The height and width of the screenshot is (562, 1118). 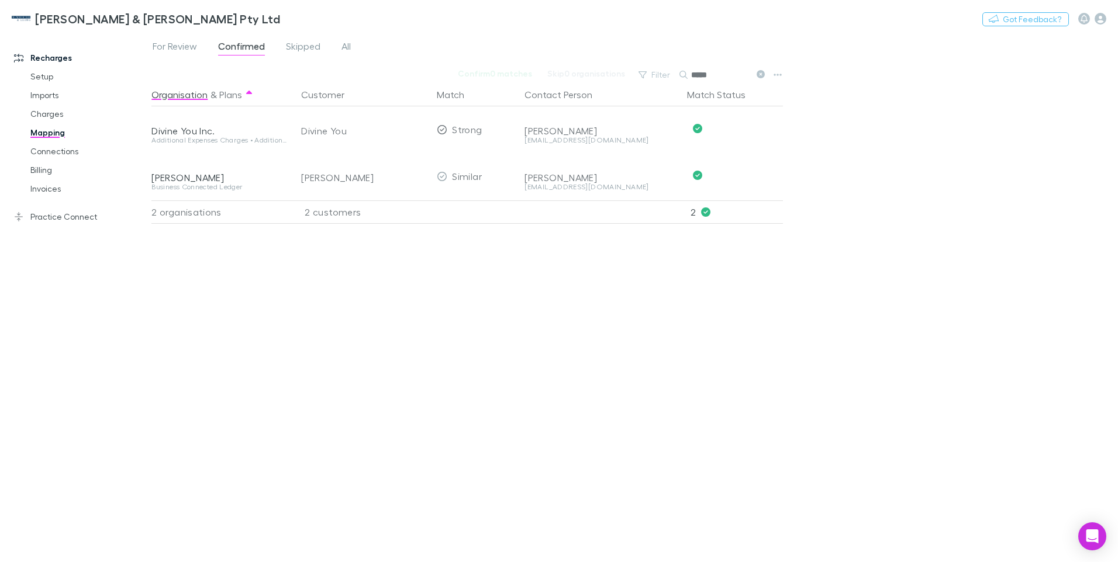 What do you see at coordinates (88, 95) in the screenshot?
I see `a: Imports` at bounding box center [88, 95].